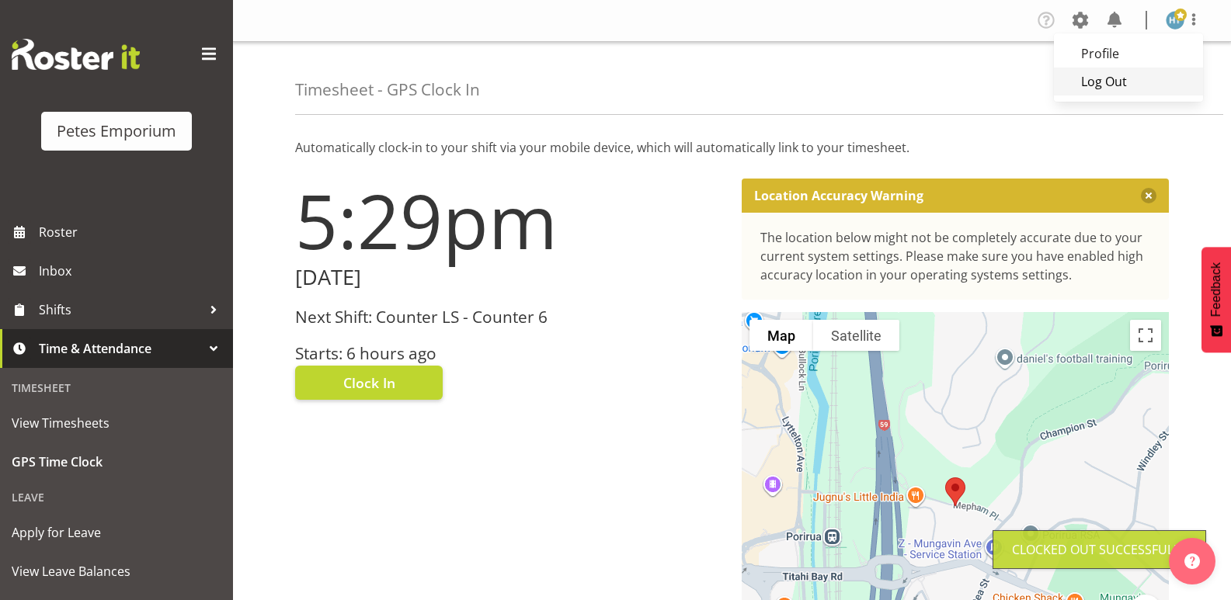  What do you see at coordinates (1146, 336) in the screenshot?
I see `button: Toggle fullscreen view` at bounding box center [1146, 336].